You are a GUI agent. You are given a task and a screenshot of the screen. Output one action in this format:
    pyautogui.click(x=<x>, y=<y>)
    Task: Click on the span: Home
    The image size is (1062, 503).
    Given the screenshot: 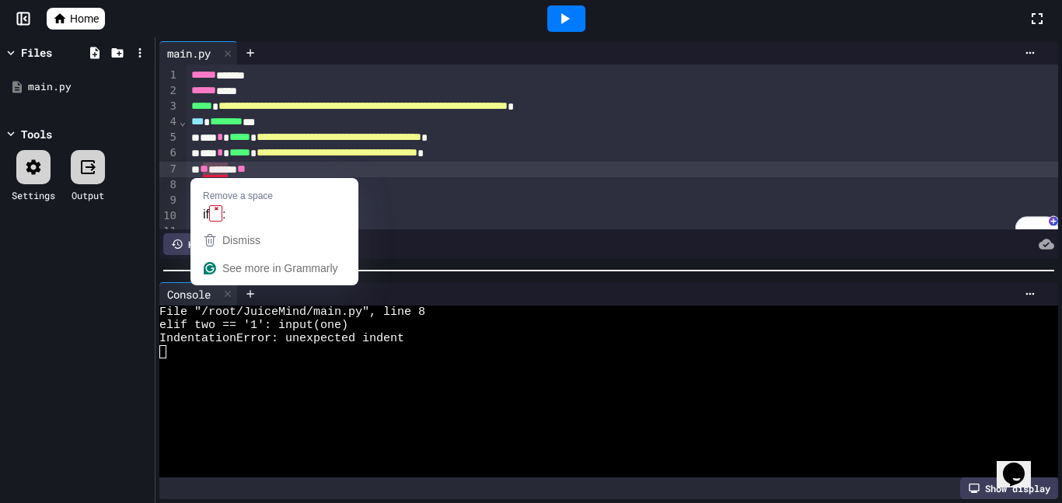 What is the action you would take?
    pyautogui.click(x=84, y=19)
    